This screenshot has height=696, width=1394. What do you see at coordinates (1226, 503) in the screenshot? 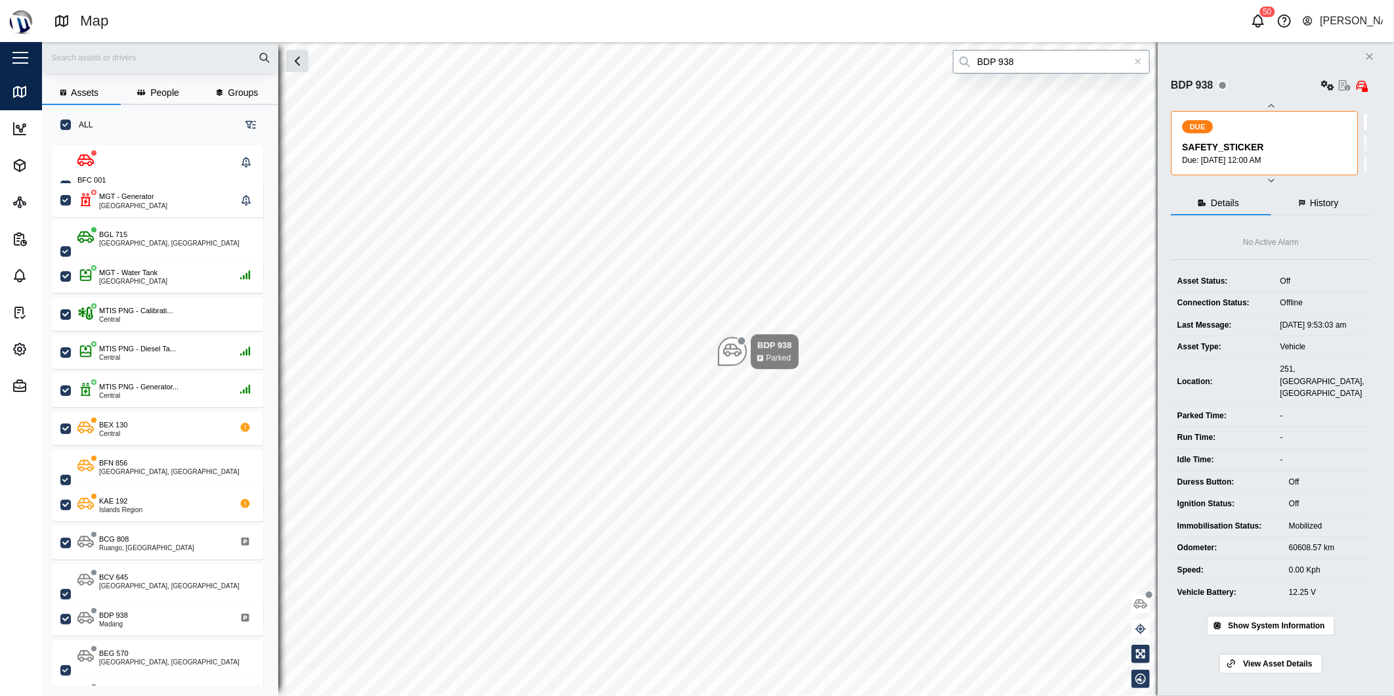
I see `div: Ignition Status:` at bounding box center [1226, 503].